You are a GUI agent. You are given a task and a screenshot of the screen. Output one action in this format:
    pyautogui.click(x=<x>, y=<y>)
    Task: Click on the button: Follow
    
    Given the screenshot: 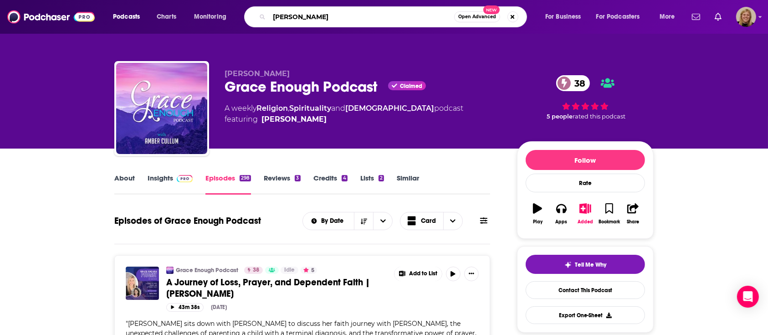 What is the action you would take?
    pyautogui.click(x=585, y=160)
    